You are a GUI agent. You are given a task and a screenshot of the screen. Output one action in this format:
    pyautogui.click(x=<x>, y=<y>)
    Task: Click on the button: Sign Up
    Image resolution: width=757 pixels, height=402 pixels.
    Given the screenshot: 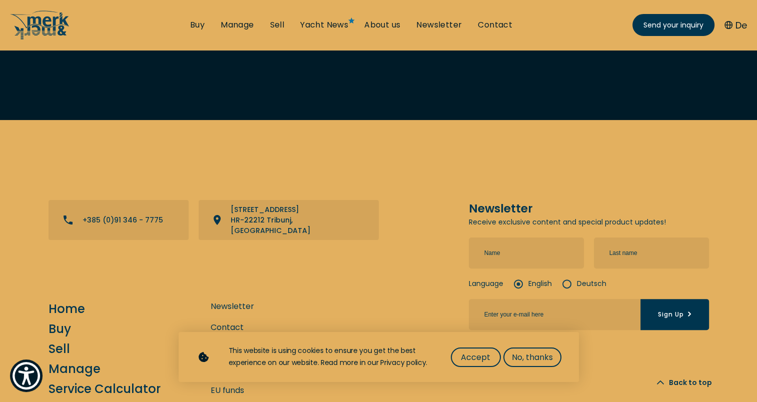 What is the action you would take?
    pyautogui.click(x=674, y=315)
    